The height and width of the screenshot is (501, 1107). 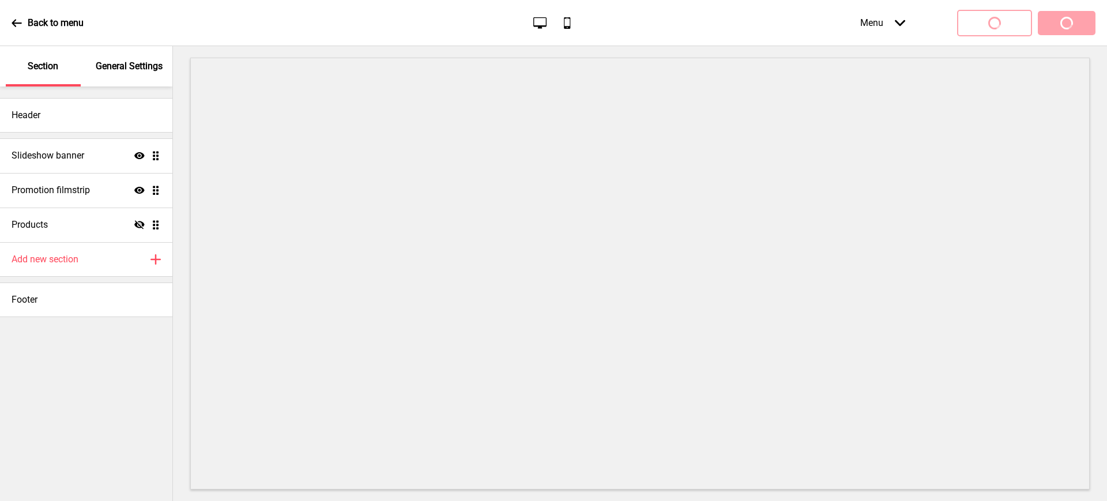 I want to click on h4: Products, so click(x=29, y=225).